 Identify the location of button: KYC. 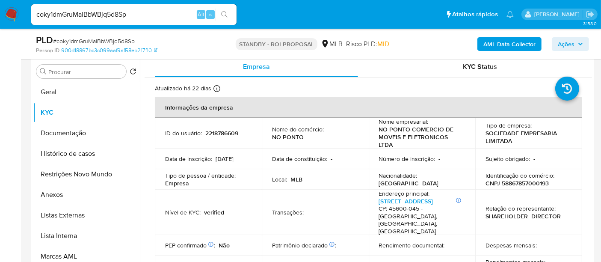
(86, 113).